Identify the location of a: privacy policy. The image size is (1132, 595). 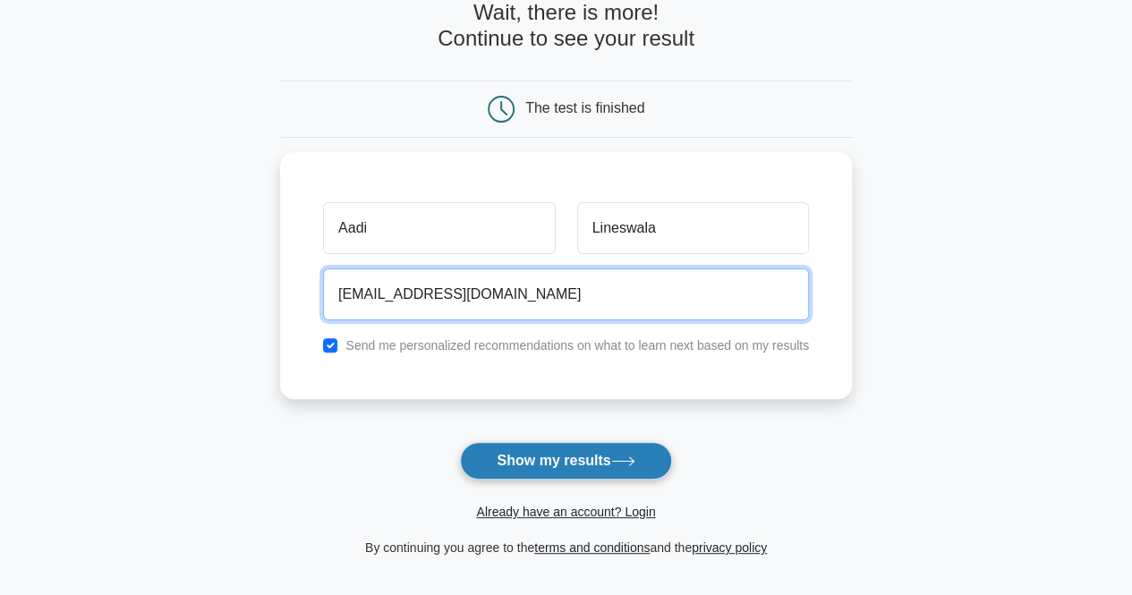
(729, 547).